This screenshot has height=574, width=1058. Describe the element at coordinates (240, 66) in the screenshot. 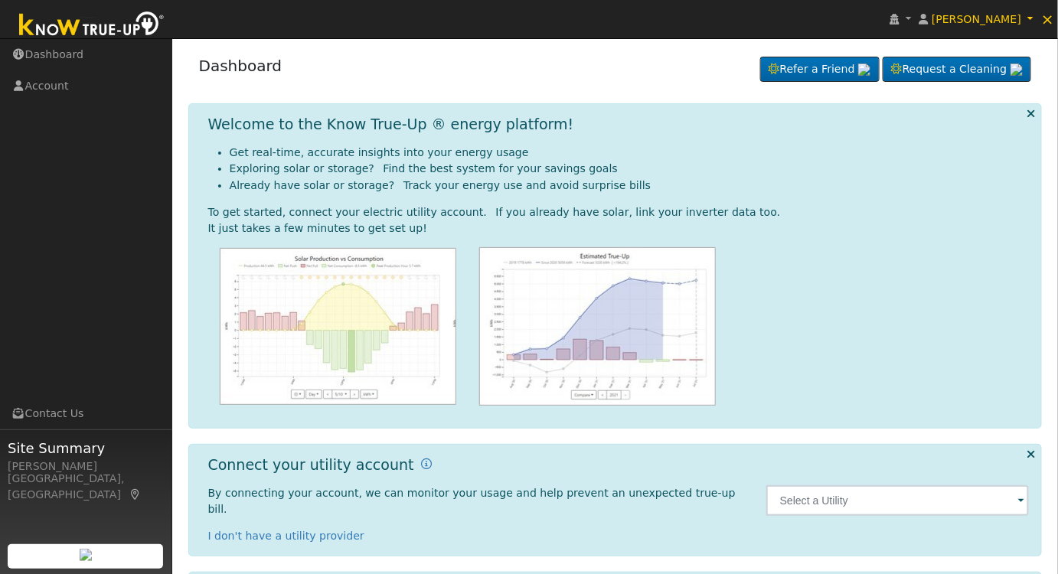

I see `a: Dashboard` at that location.